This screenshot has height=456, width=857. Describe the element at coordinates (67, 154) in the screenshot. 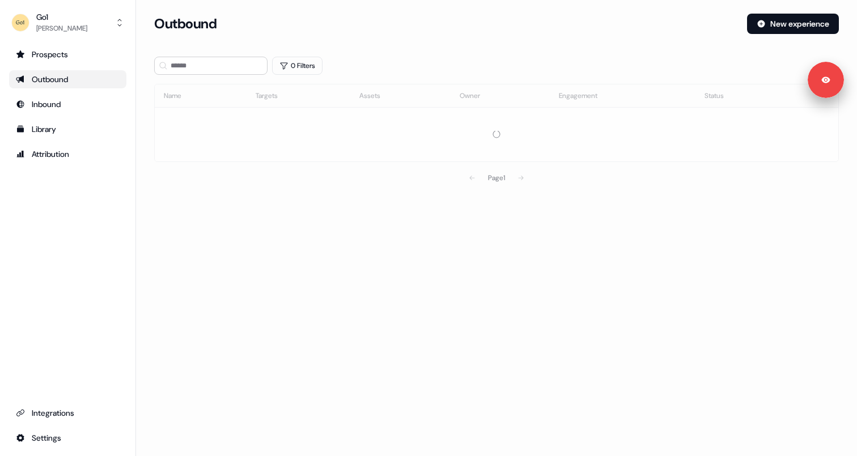

I see `div: Attribution` at that location.